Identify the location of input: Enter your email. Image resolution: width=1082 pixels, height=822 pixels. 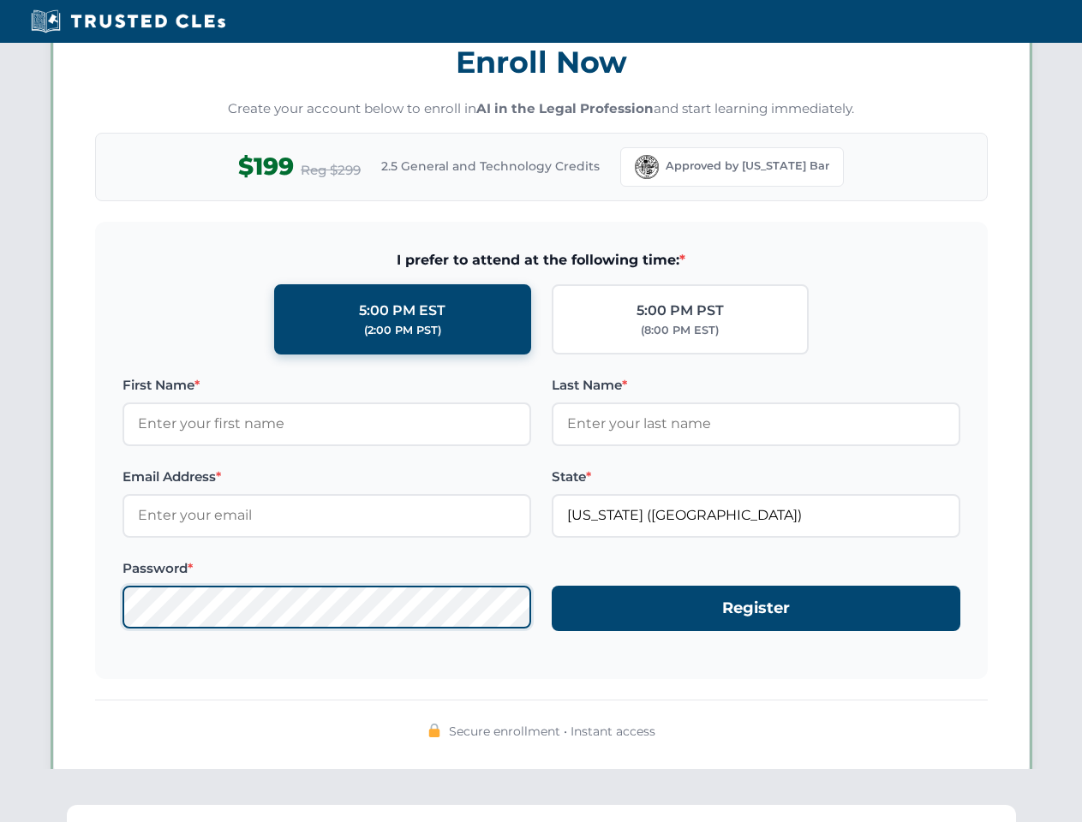
(326, 516).